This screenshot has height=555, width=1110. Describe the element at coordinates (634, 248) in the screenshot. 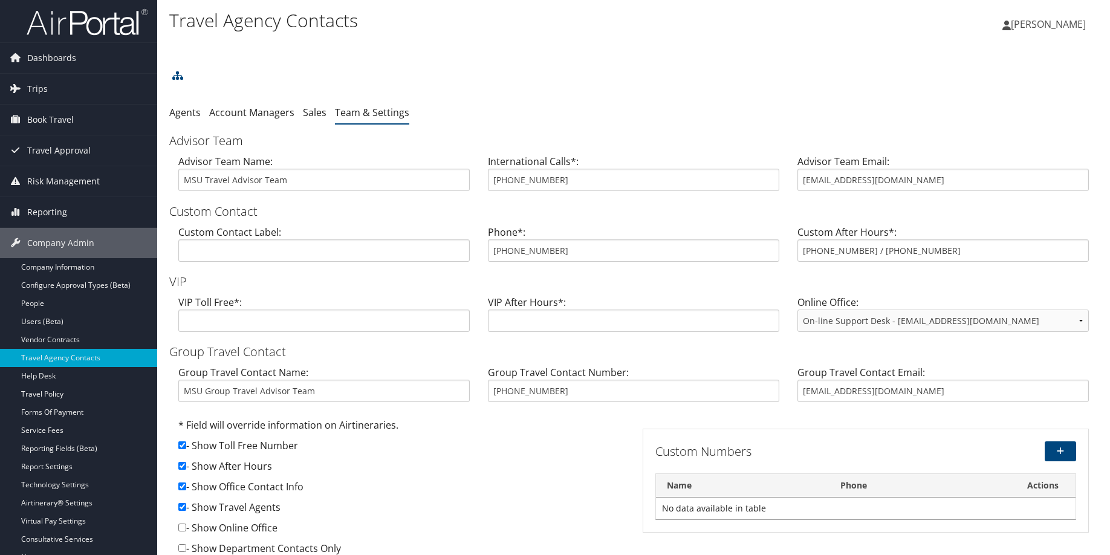

I see `div: Phone*:` at that location.